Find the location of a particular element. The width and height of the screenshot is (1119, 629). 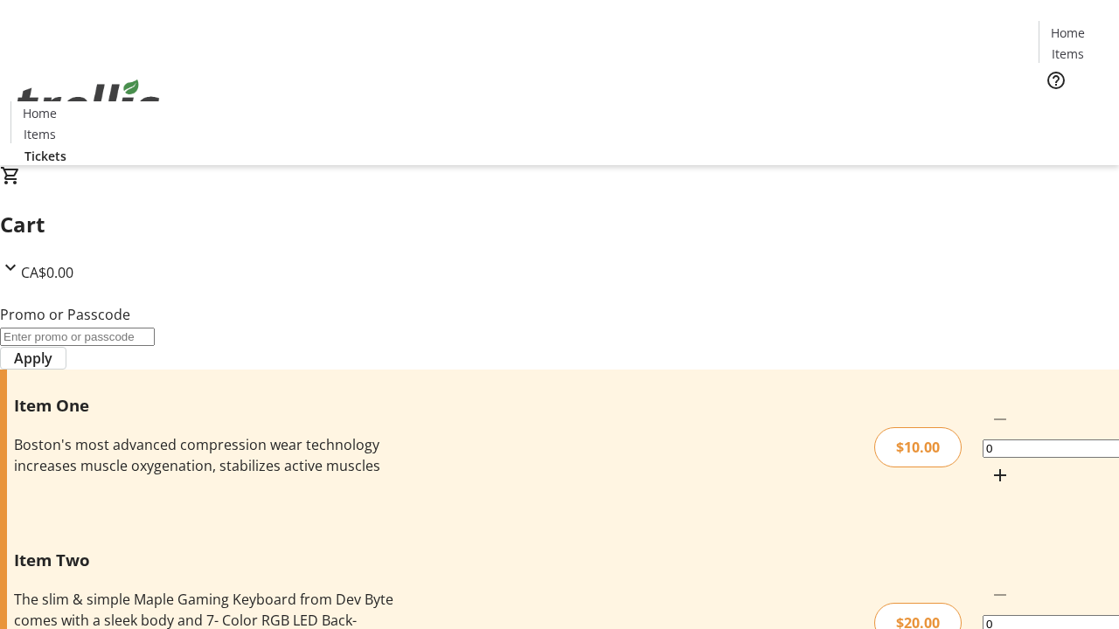

button: Help is located at coordinates (1056, 80).